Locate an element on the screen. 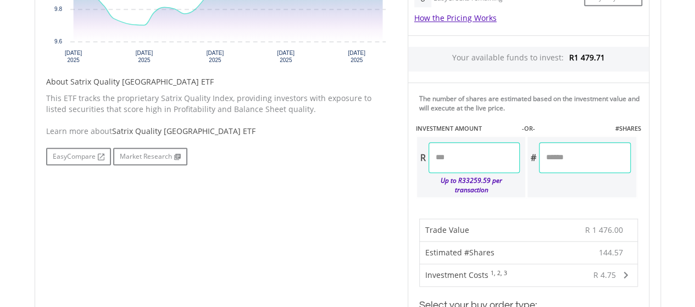 The height and width of the screenshot is (307, 695). div: Your available funds to invest: is located at coordinates (528, 59).